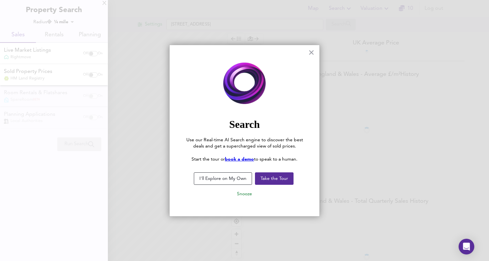 This screenshot has width=489, height=261. Describe the element at coordinates (239, 159) in the screenshot. I see `a: book a demo` at that location.